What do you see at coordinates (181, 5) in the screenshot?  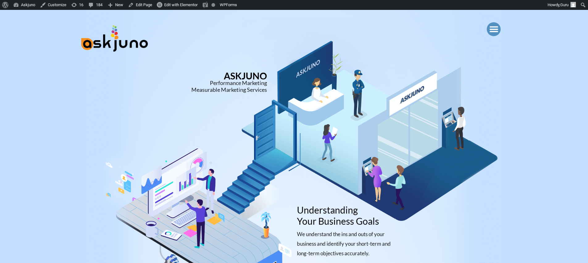 I see `span: Edit with Elementor` at bounding box center [181, 5].